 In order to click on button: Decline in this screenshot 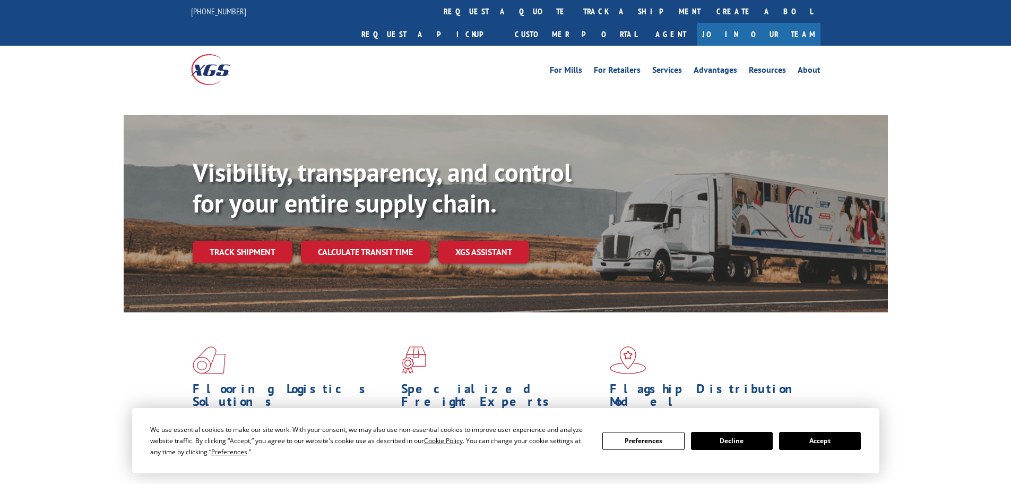, I will do `click(732, 441)`.